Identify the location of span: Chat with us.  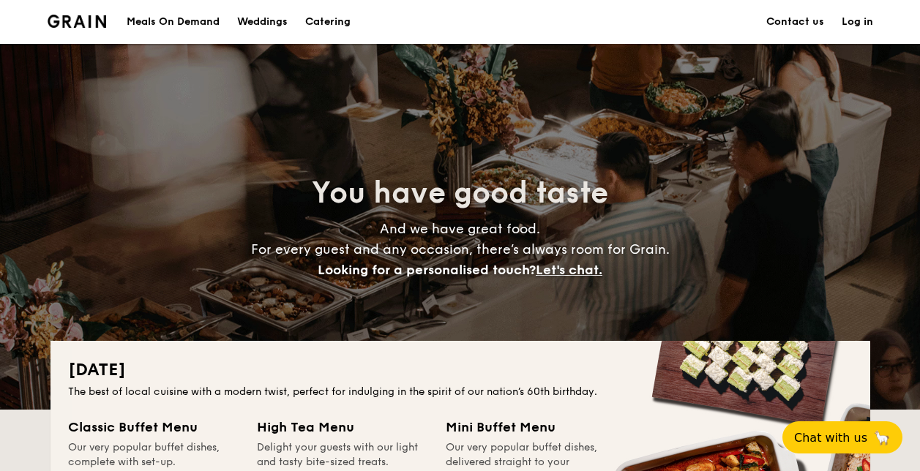
(831, 438).